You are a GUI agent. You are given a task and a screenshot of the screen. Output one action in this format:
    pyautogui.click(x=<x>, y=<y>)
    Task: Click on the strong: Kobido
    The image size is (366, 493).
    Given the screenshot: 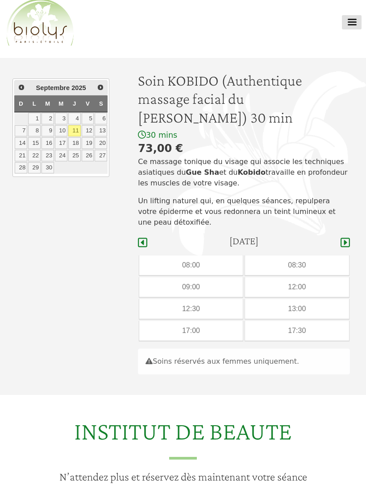 What is the action you would take?
    pyautogui.click(x=251, y=172)
    